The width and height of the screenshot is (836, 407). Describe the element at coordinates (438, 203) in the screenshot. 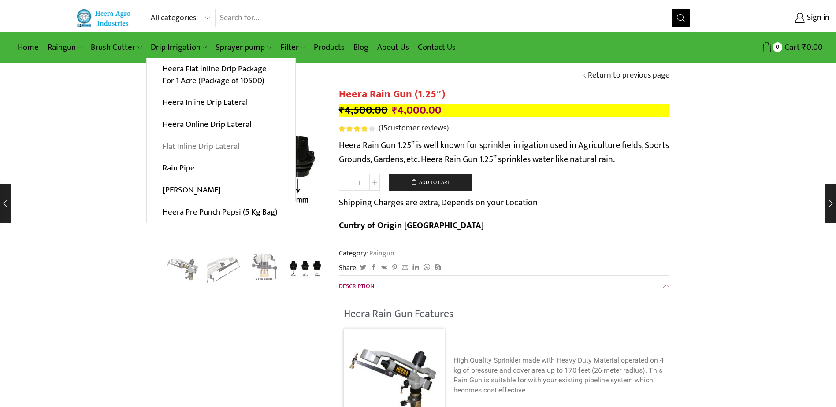

I see `p: Shipping Charges are extra, Depends on your Location` at that location.